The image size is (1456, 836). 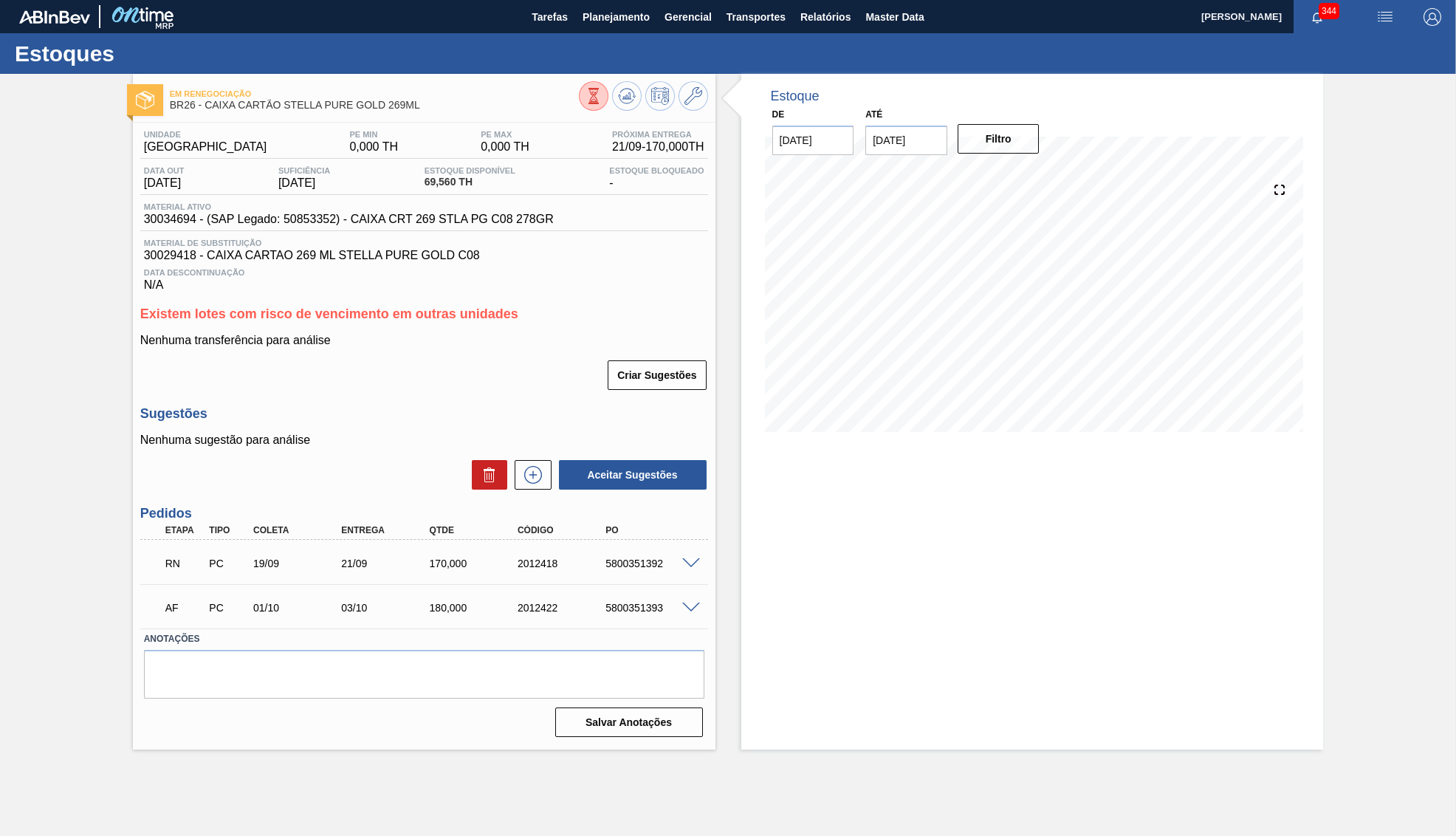 What do you see at coordinates (658, 147) in the screenshot?
I see `span: 21/09 - 170,000 TH` at bounding box center [658, 147].